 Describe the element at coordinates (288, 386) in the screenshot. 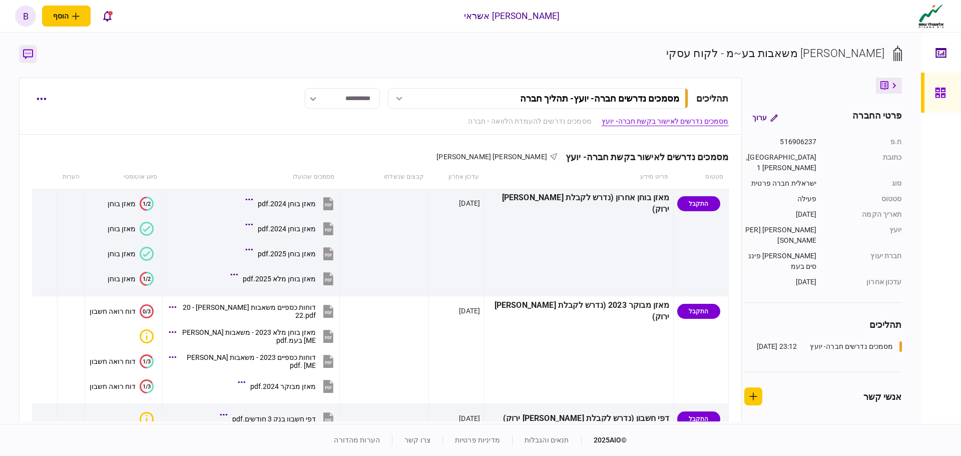

I see `button: מאזן מבוקר 2024.pdf` at that location.